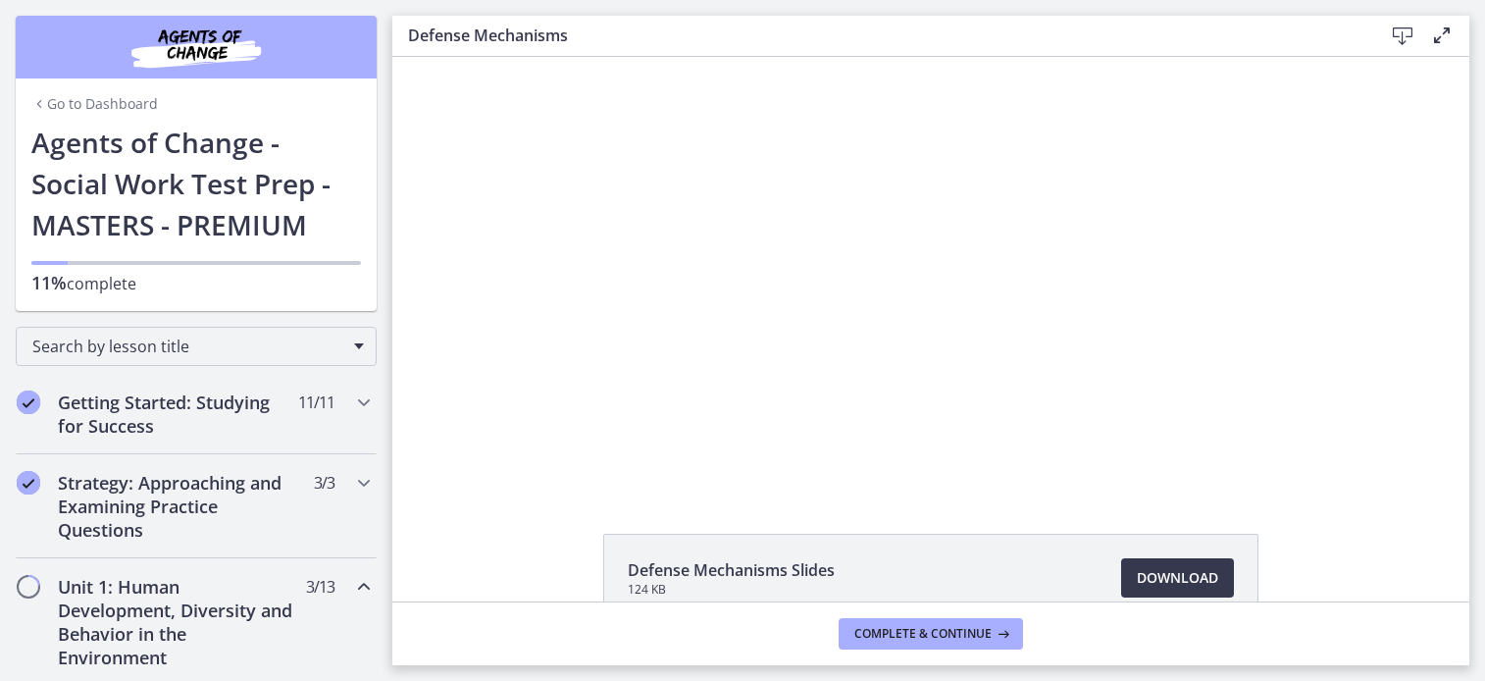 This screenshot has width=1485, height=681. Describe the element at coordinates (1177, 578) in the screenshot. I see `span: Download` at that location.